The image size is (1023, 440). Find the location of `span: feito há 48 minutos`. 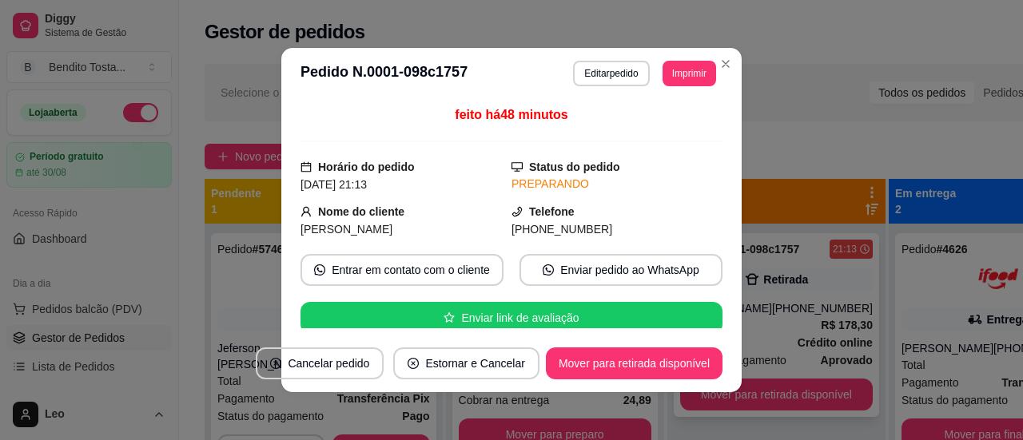

span: feito há 48 minutos is located at coordinates (511, 114).